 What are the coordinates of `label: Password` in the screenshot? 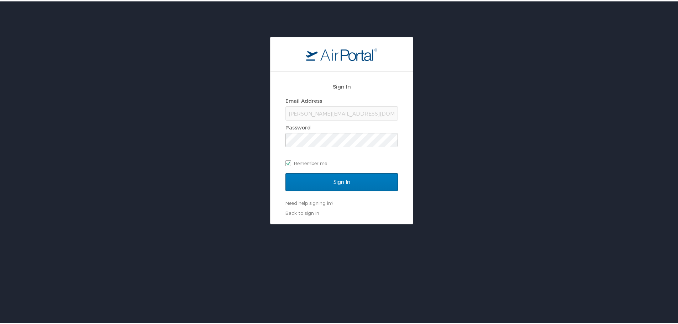 It's located at (298, 126).